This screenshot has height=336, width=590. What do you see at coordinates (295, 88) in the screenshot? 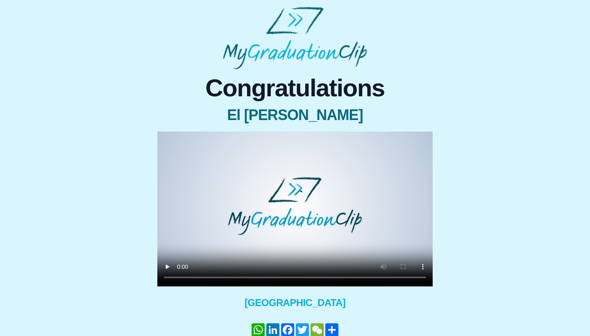
I see `span: Congratulations` at bounding box center [295, 88].